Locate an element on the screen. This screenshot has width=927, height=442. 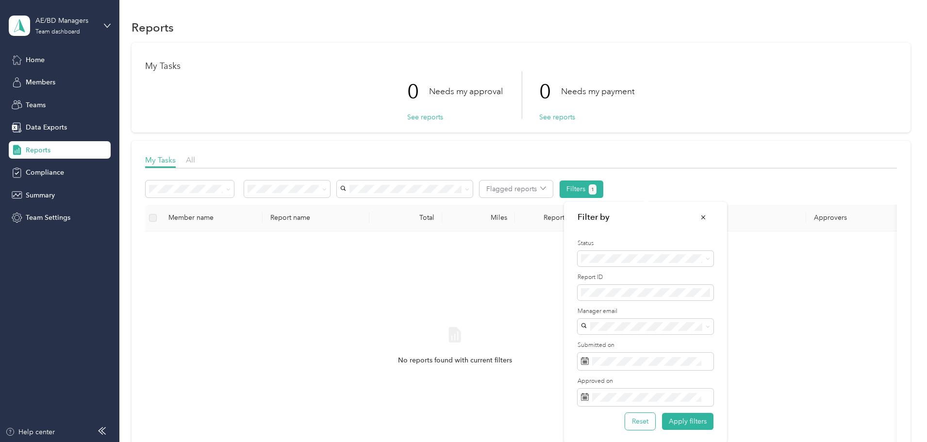
div: AE/BD Managers is located at coordinates (66, 20).